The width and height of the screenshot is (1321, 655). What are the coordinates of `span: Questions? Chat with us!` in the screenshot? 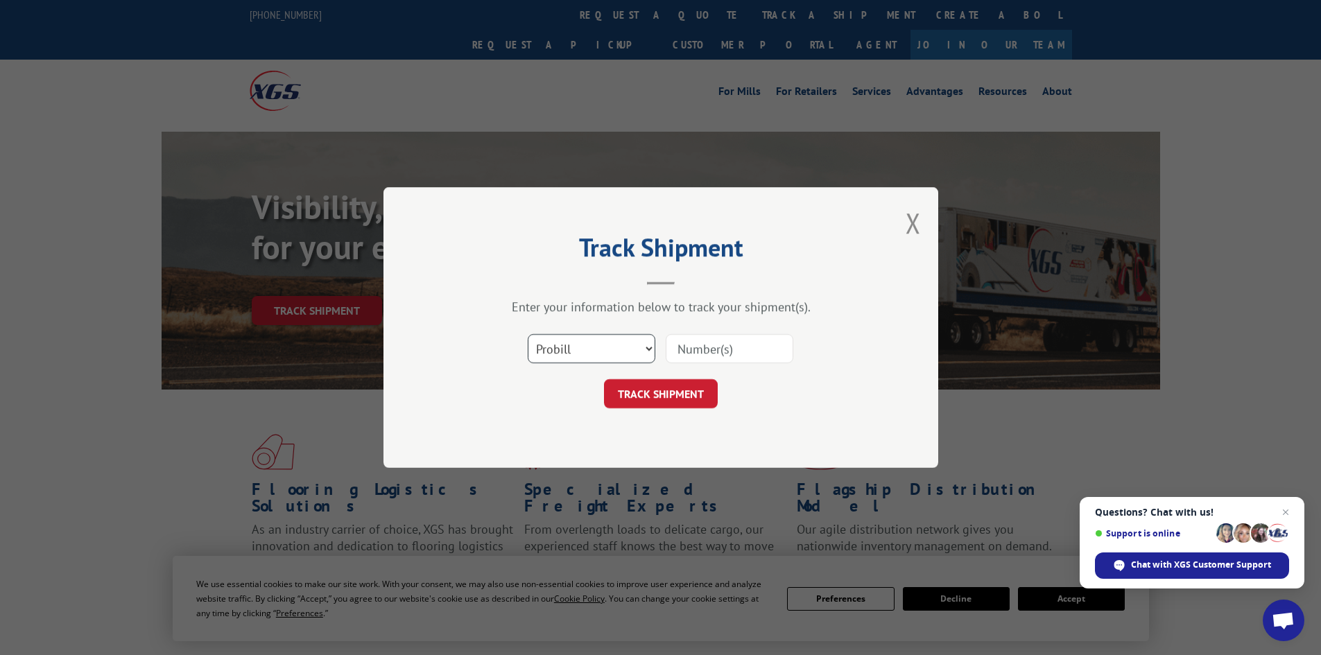 It's located at (1192, 512).